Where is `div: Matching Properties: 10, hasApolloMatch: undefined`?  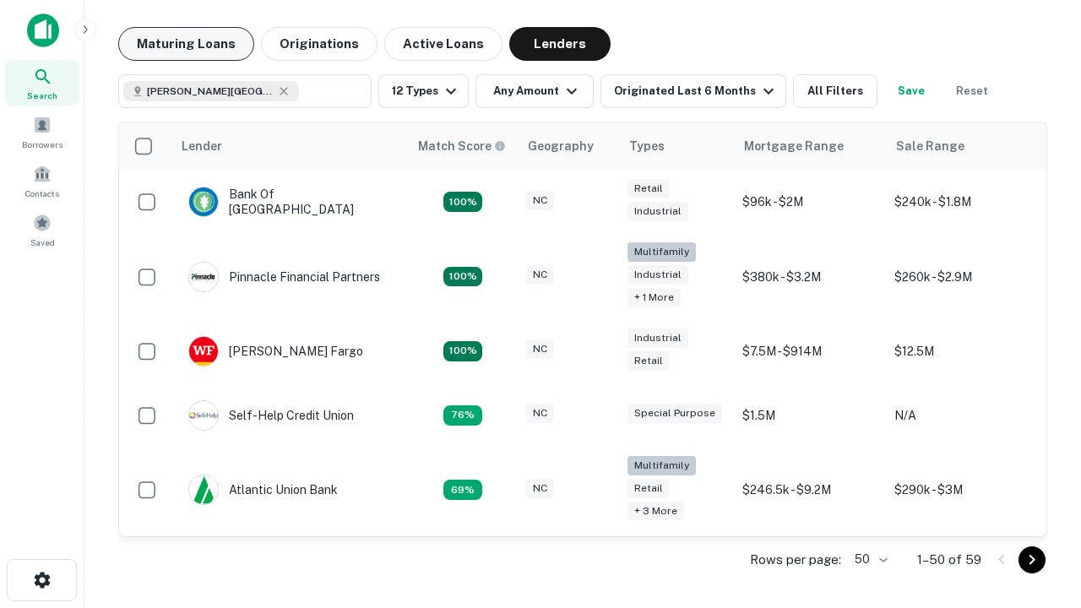
div: Matching Properties: 10, hasApolloMatch: undefined is located at coordinates (463, 490).